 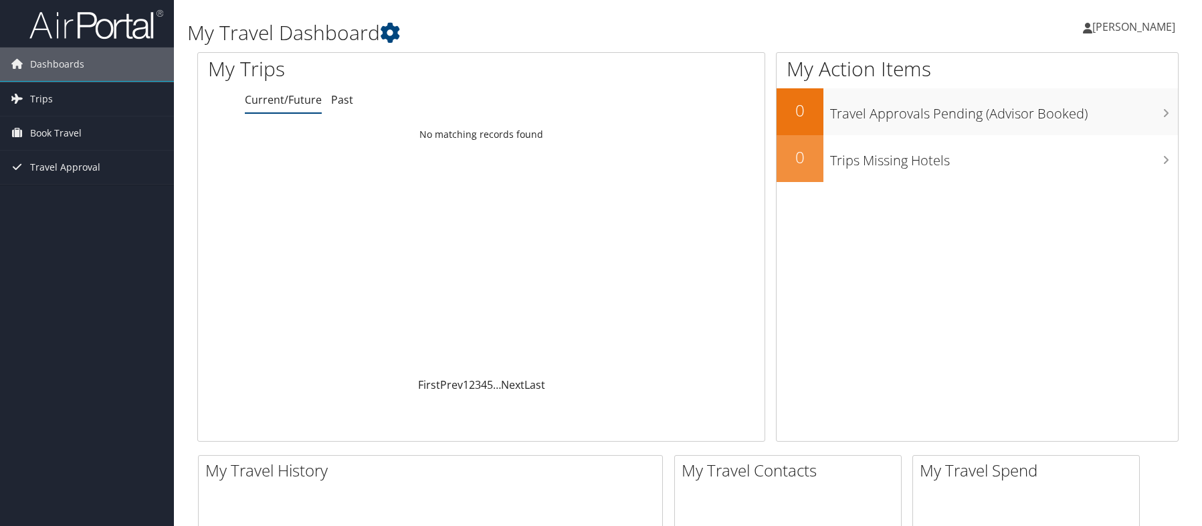 What do you see at coordinates (478, 385) in the screenshot?
I see `a: 3` at bounding box center [478, 385].